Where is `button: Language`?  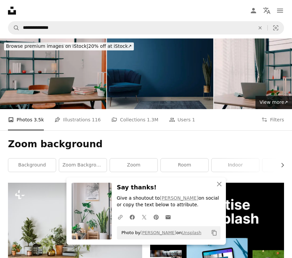 button: Language is located at coordinates (266, 11).